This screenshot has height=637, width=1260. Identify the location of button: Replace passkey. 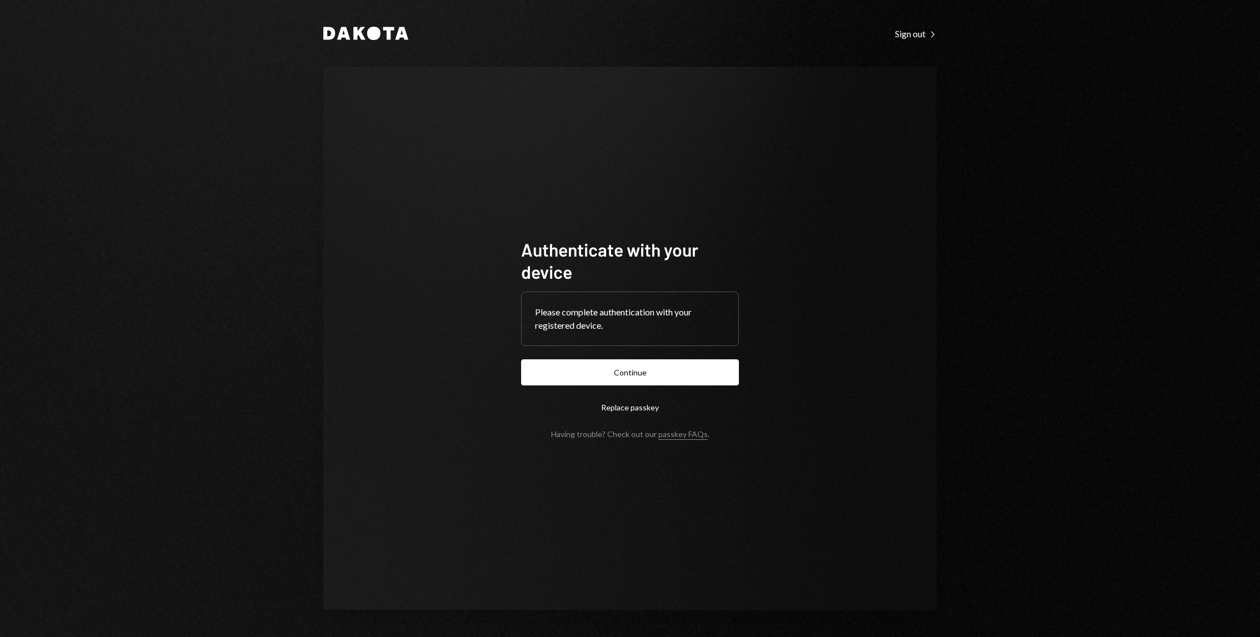
(630, 407).